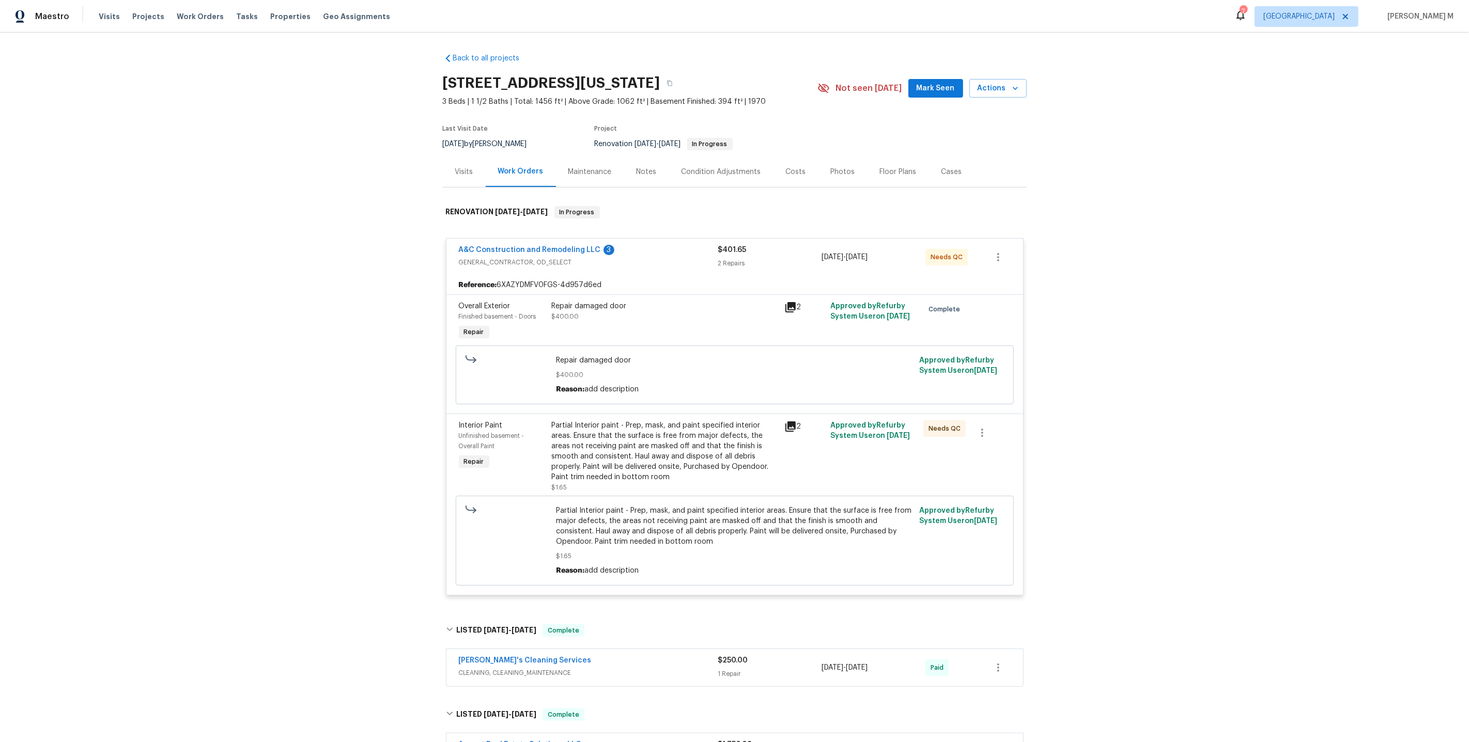  What do you see at coordinates (998, 88) in the screenshot?
I see `button: Actions` at bounding box center [998, 88].